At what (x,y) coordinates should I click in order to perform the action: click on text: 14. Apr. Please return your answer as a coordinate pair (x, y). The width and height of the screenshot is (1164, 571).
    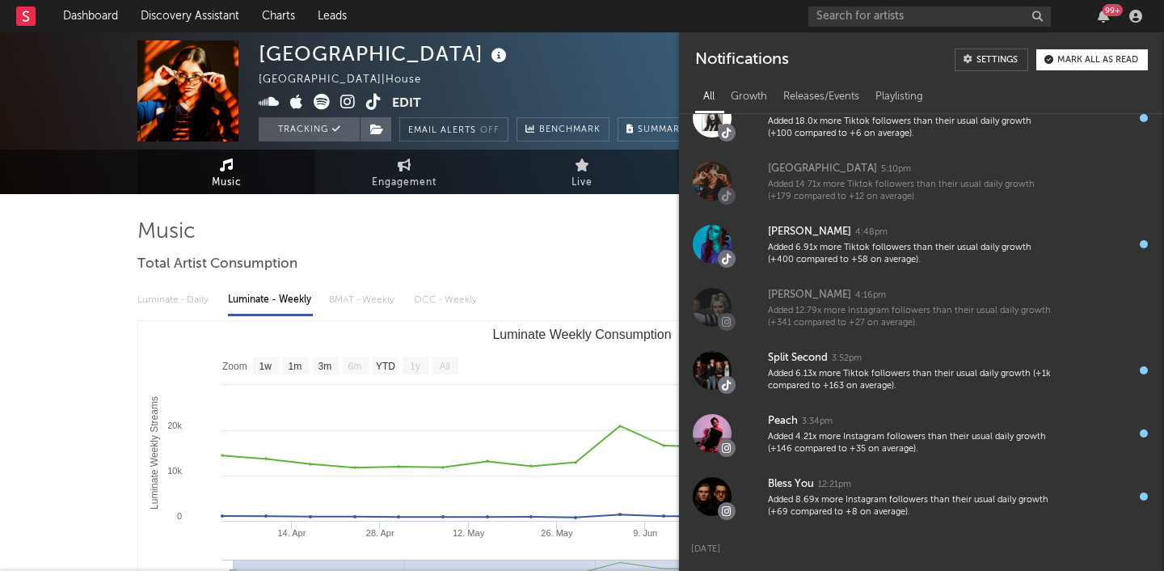
    Looking at the image, I should click on (291, 533).